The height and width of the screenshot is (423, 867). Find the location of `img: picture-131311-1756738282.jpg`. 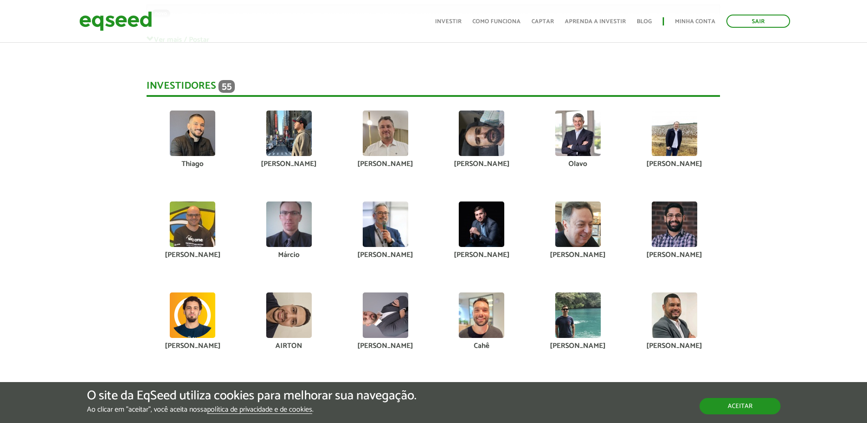

img: picture-131311-1756738282.jpg is located at coordinates (481, 224).